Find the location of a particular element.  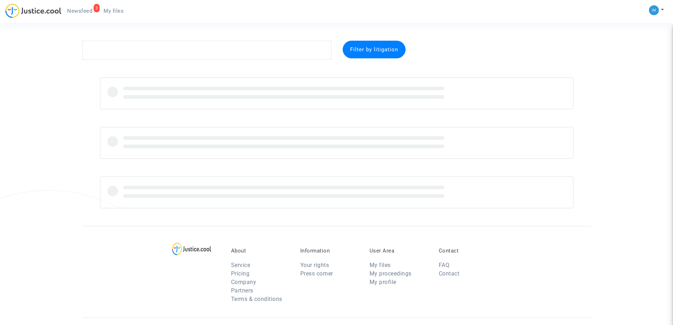

p: About is located at coordinates (260, 251).